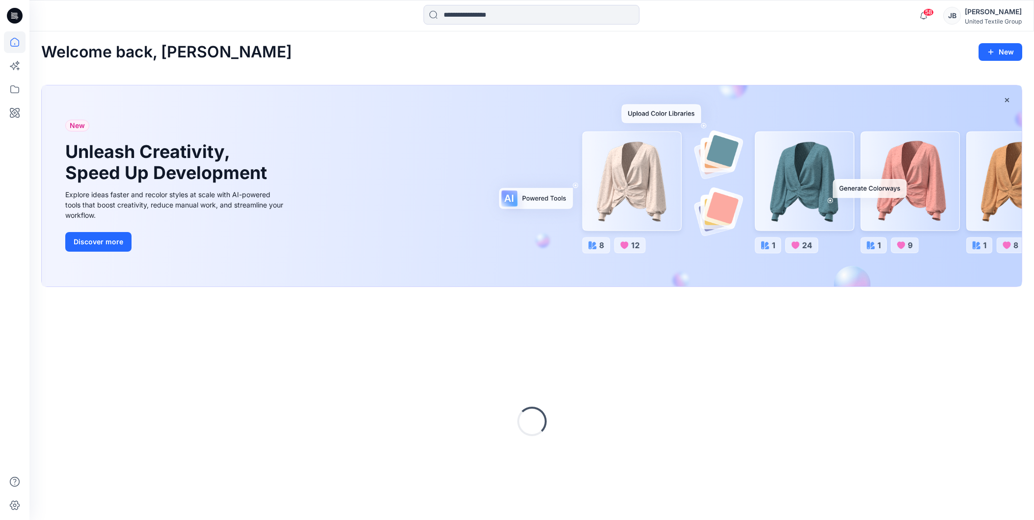 The width and height of the screenshot is (1034, 520). What do you see at coordinates (168, 162) in the screenshot?
I see `h1: Unleash Creativity, Speed Up Development` at bounding box center [168, 162].